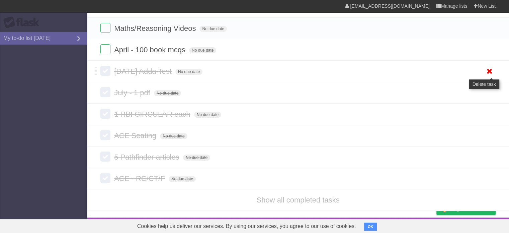 This screenshot has width=509, height=233. Describe the element at coordinates (298, 200) in the screenshot. I see `a: Show all completed tasks` at that location.